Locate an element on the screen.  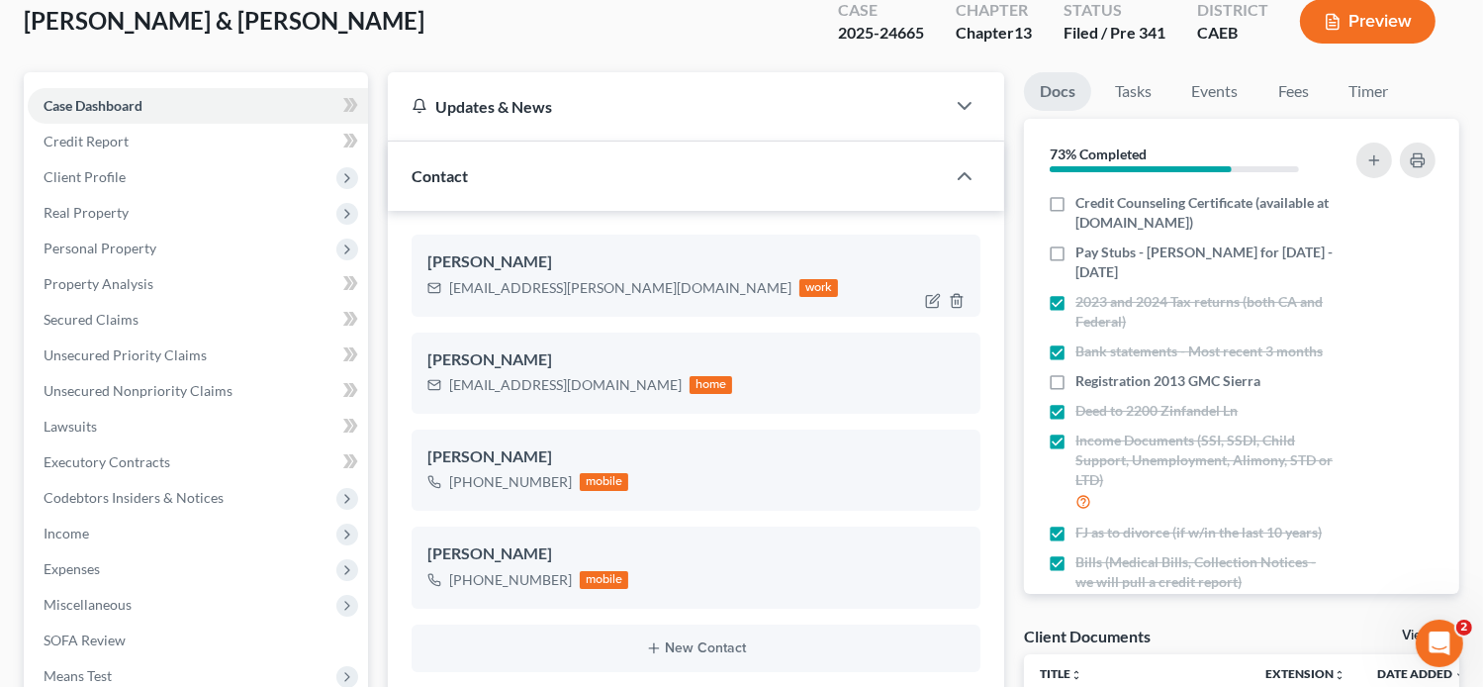
div: home is located at coordinates (711, 385).